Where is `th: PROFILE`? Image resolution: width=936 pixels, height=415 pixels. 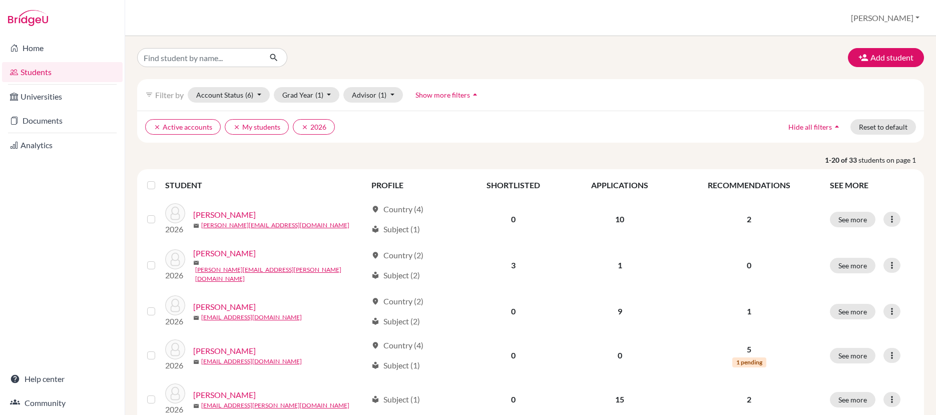 th: PROFILE is located at coordinates (413, 185).